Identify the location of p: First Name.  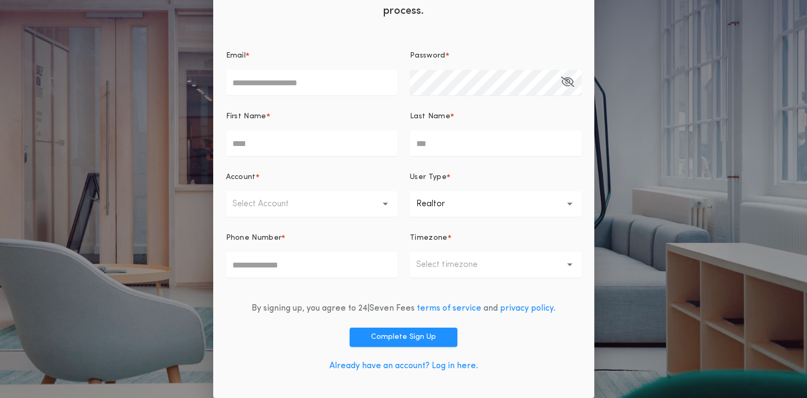
(246, 117).